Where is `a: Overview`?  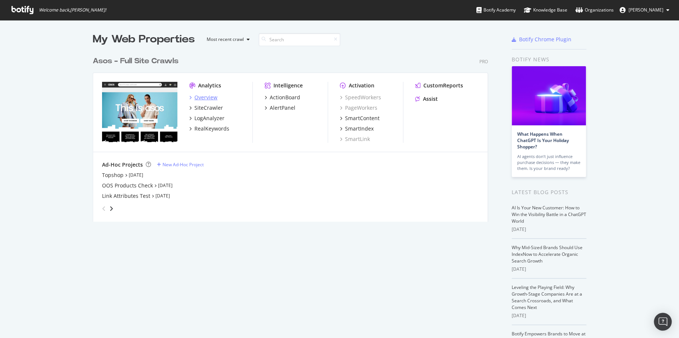
a: Overview is located at coordinates (203, 97).